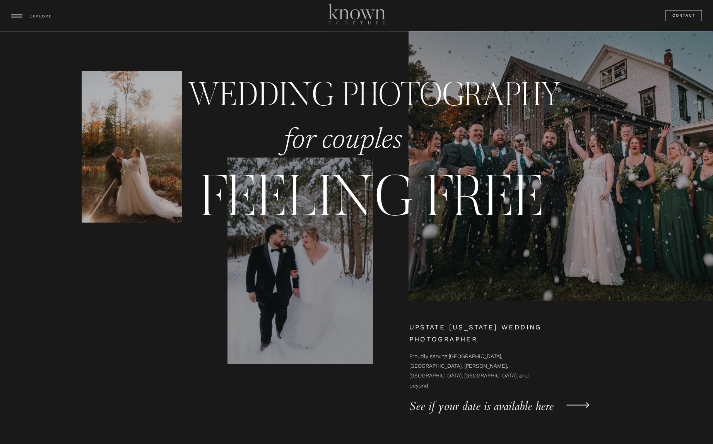  I want to click on h3: EXPLORE, so click(41, 16).